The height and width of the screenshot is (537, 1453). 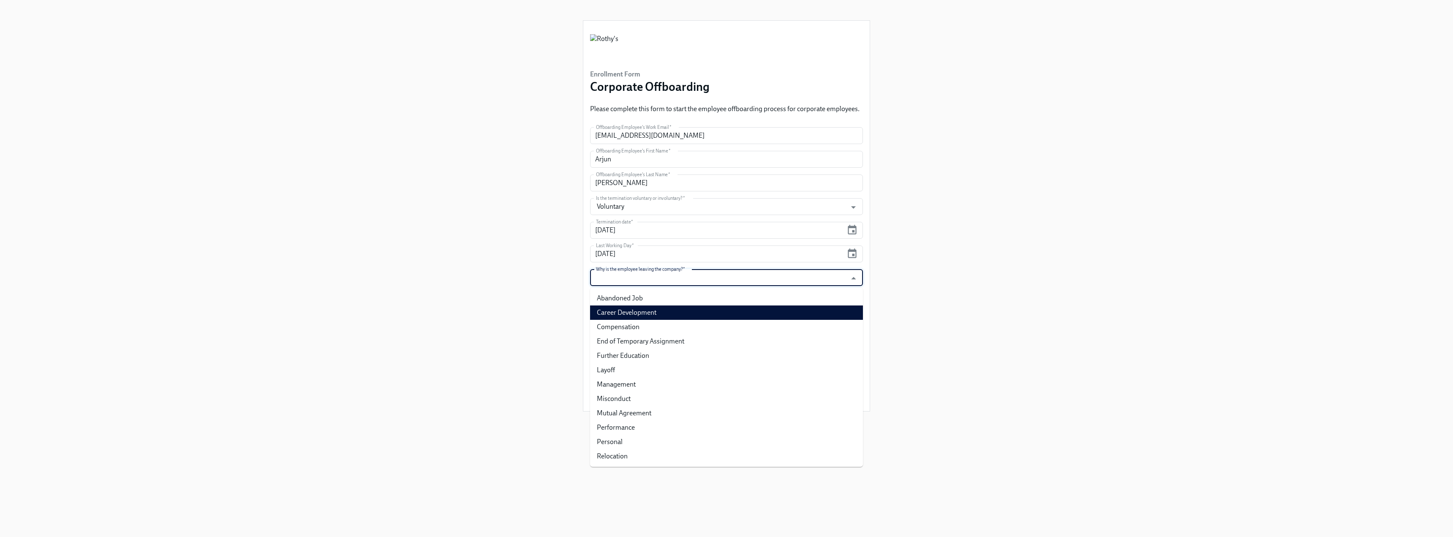 What do you see at coordinates (725, 109) in the screenshot?
I see `p: Please complete this form to start the employee offboarding process for corporate employees.` at bounding box center [725, 109].